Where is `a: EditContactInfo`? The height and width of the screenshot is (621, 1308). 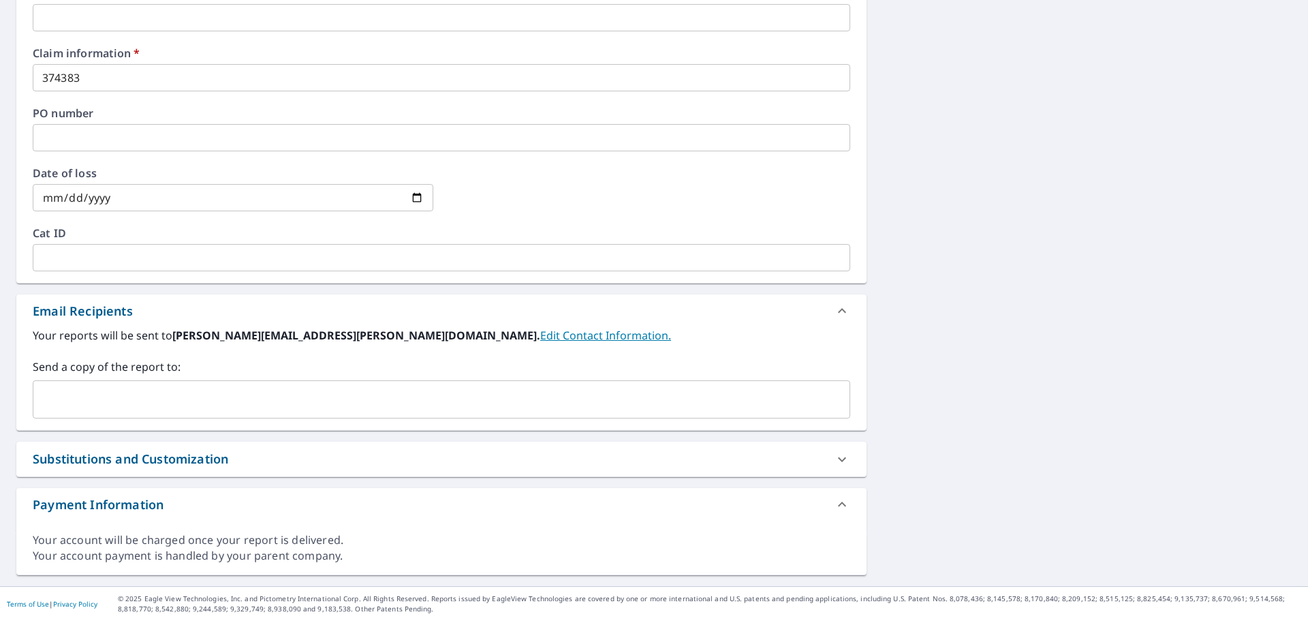 a: EditContactInfo is located at coordinates (606, 335).